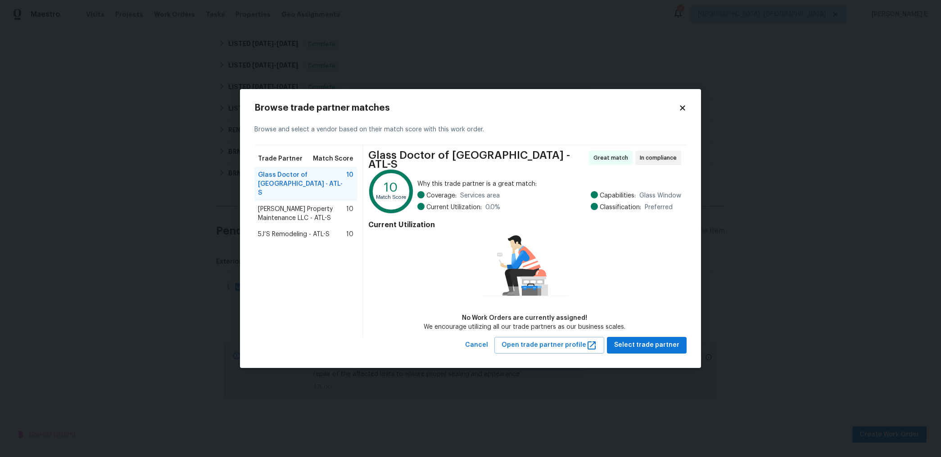 Image resolution: width=941 pixels, height=457 pixels. I want to click on div: We encourage utilizing all our trade partners as our business scales., so click(524, 327).